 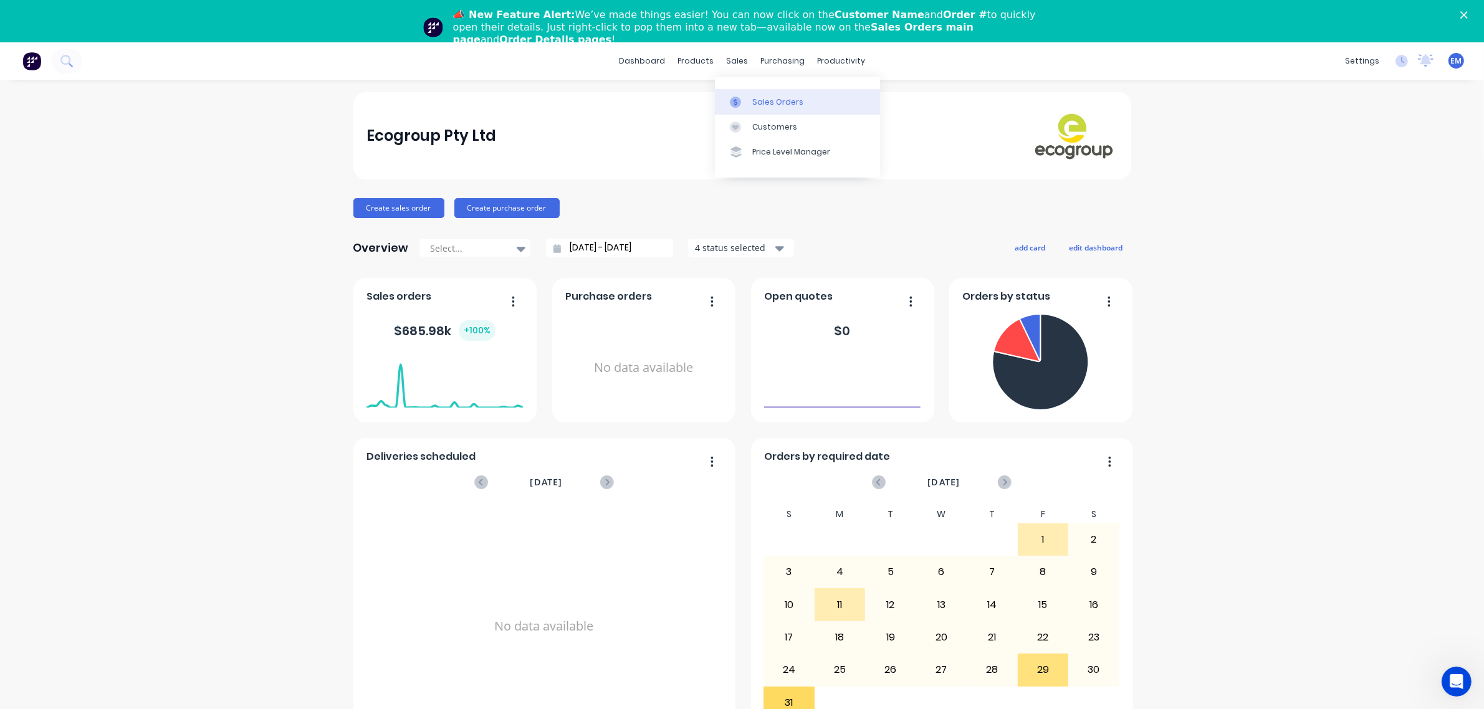 What do you see at coordinates (789, 638) in the screenshot?
I see `div: 17` at bounding box center [789, 638].